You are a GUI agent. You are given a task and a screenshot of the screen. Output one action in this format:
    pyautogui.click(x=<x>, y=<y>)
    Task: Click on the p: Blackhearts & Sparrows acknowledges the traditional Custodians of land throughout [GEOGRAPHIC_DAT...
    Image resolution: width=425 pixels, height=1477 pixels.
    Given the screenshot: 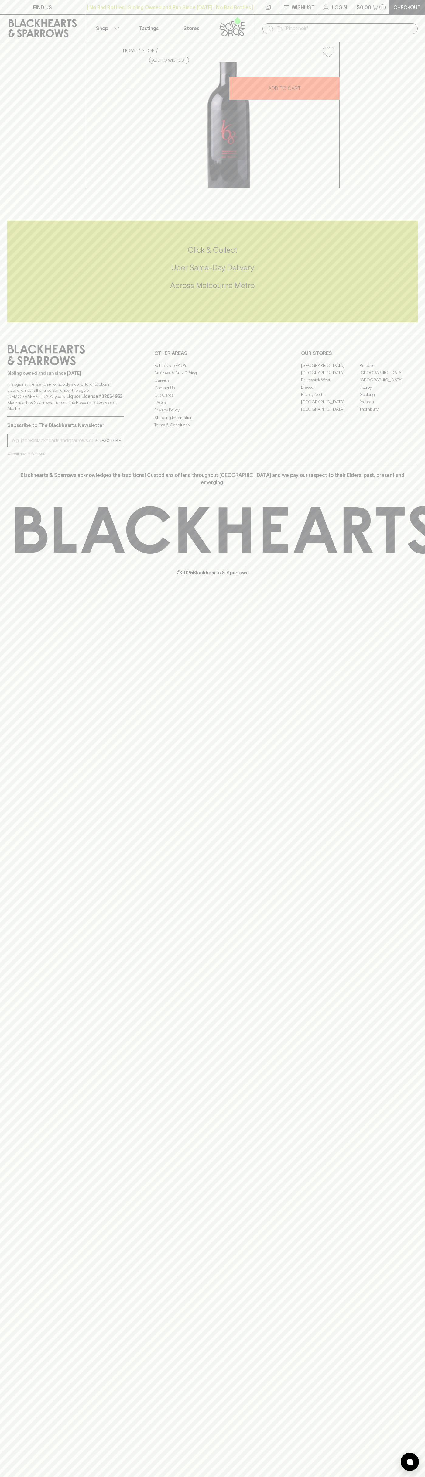 What is the action you would take?
    pyautogui.click(x=212, y=479)
    